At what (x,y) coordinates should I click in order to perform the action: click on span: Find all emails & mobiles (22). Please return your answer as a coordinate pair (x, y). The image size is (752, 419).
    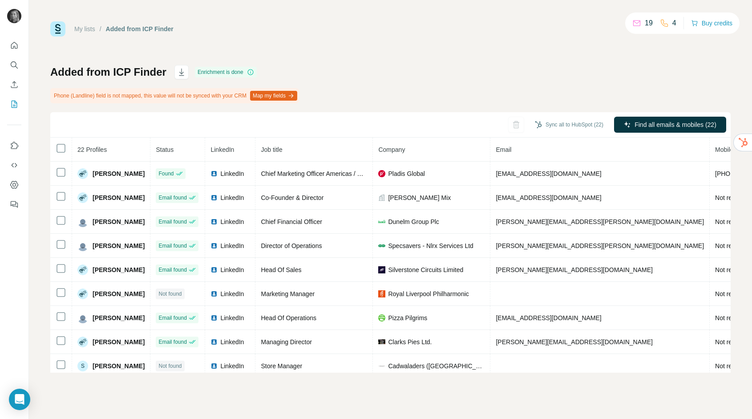
    Looking at the image, I should click on (676, 125).